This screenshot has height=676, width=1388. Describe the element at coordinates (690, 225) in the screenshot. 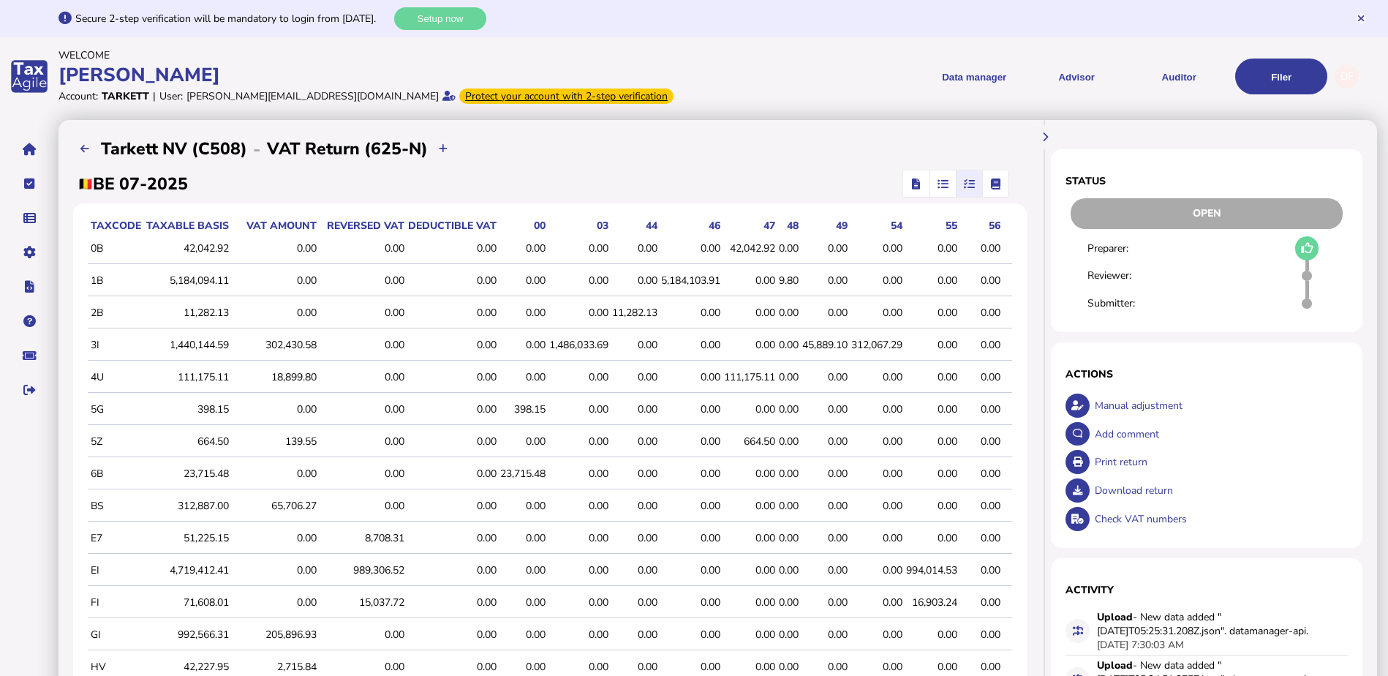

I see `div: 46` at that location.